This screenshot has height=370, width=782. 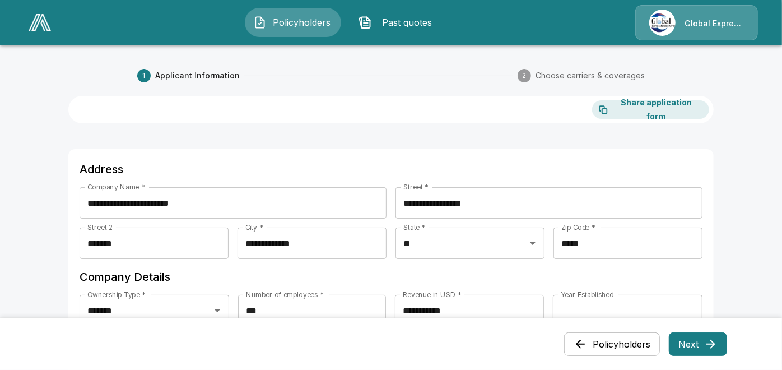 What do you see at coordinates (415, 227) in the screenshot?
I see `label: State *` at bounding box center [415, 227].